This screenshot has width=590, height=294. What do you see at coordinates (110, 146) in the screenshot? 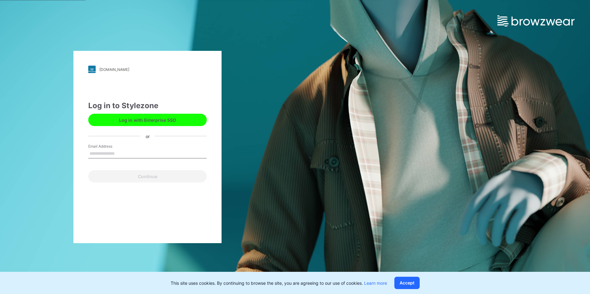
I see `label: Email Address` at bounding box center [110, 146].